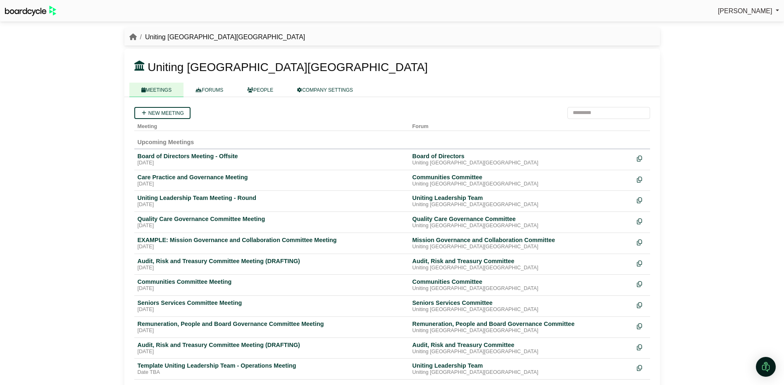 Image resolution: width=784 pixels, height=385 pixels. What do you see at coordinates (271, 125) in the screenshot?
I see `th: Meeting` at bounding box center [271, 125].